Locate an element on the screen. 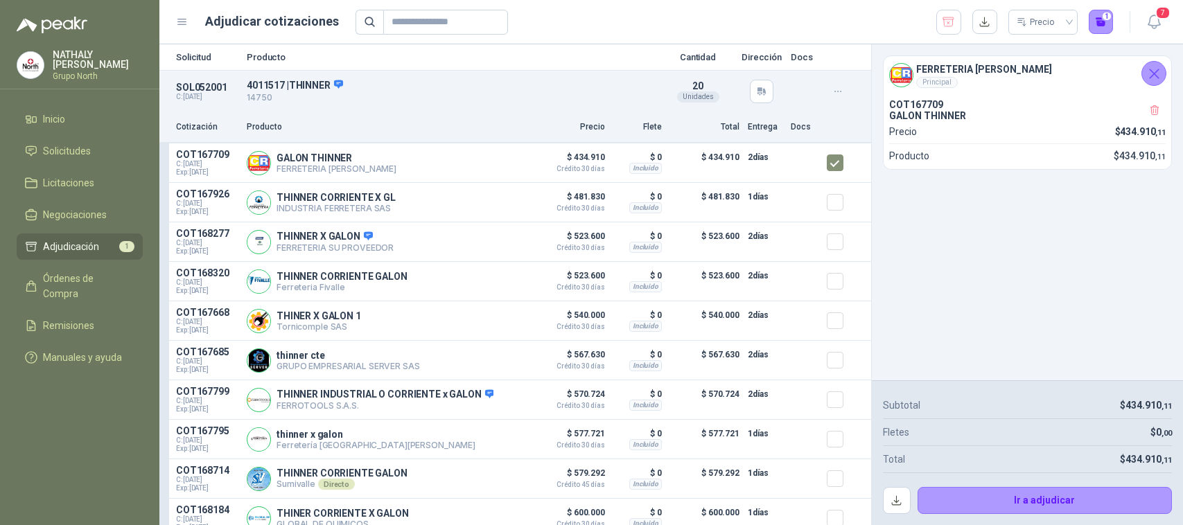 The image size is (1183, 525). p: $ 570.724 is located at coordinates (705, 400).